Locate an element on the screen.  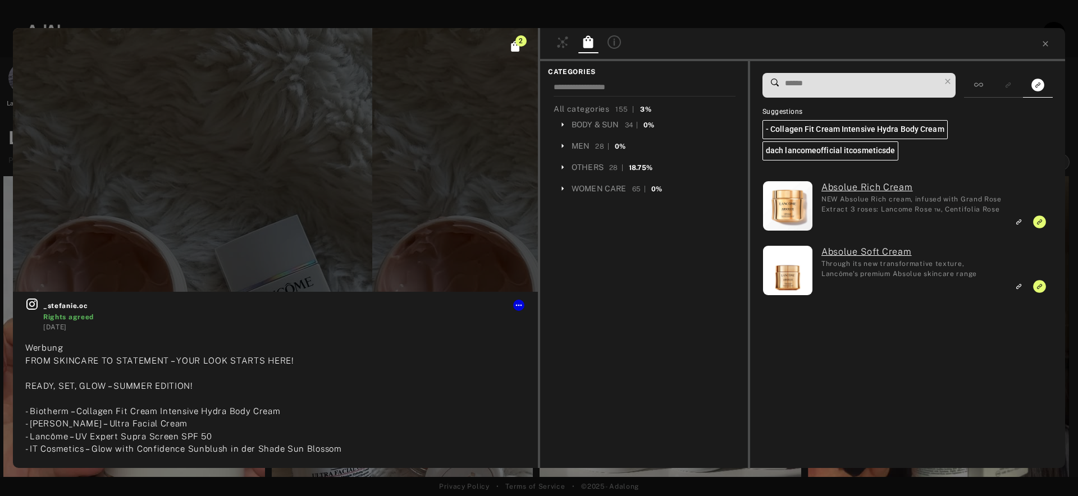
button: Show only exact products linked is located at coordinates (1038, 85).